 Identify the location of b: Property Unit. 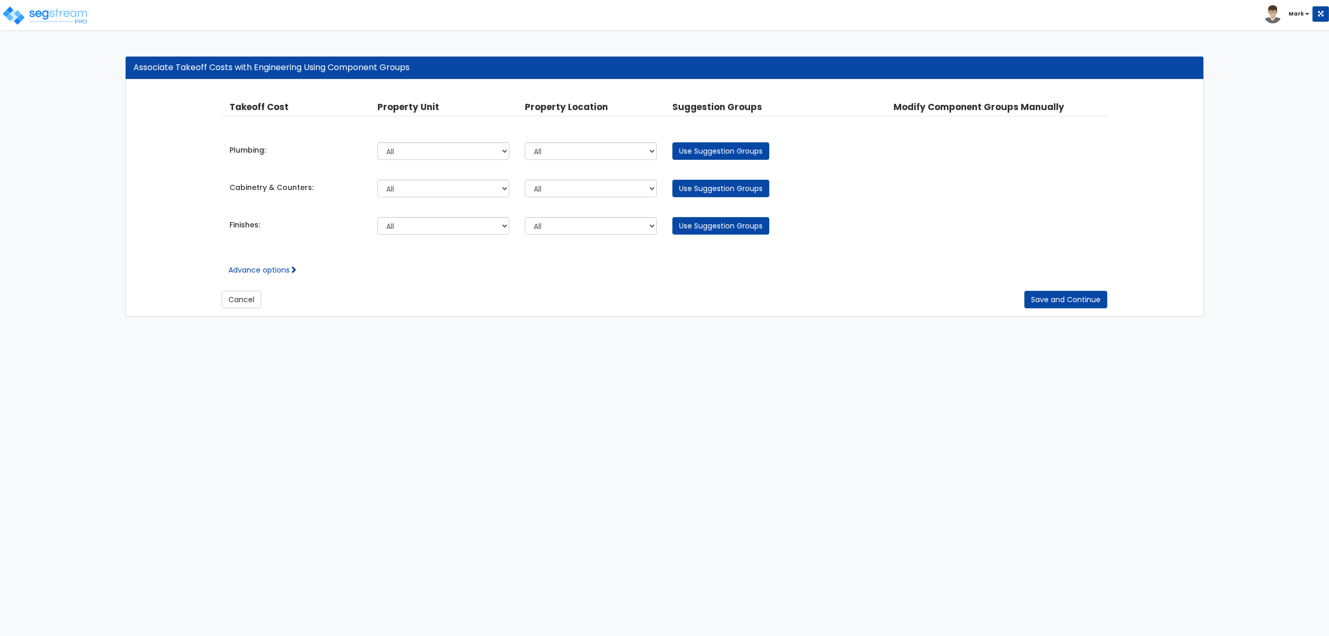
(408, 107).